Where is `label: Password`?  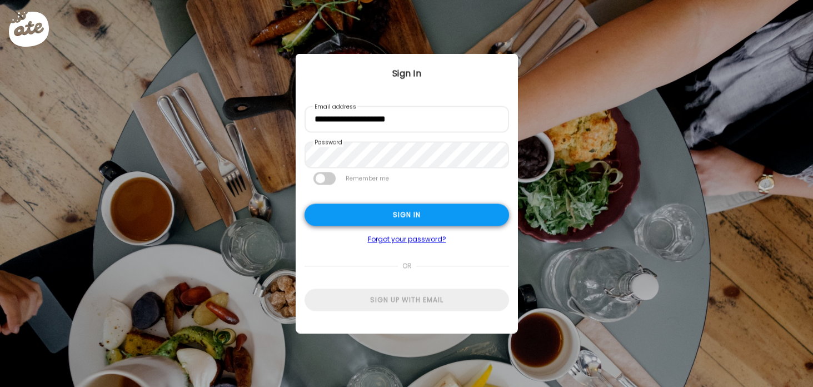 label: Password is located at coordinates (328, 143).